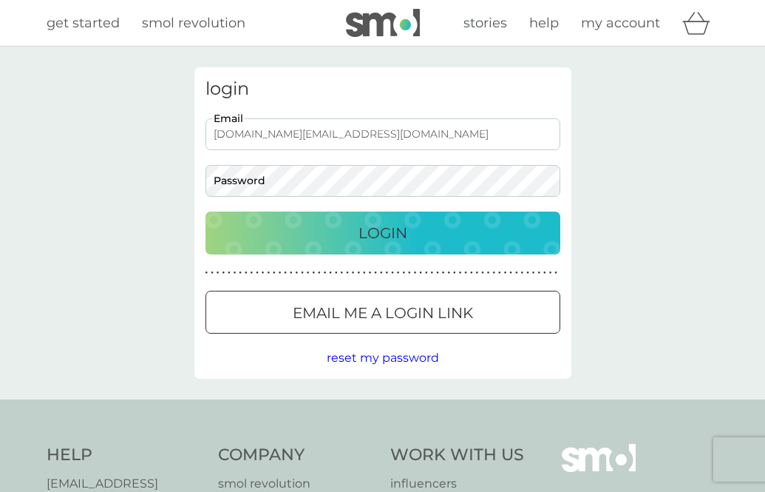 This screenshot has width=765, height=492. Describe the element at coordinates (383, 312) in the screenshot. I see `button: Email me a login link` at that location.